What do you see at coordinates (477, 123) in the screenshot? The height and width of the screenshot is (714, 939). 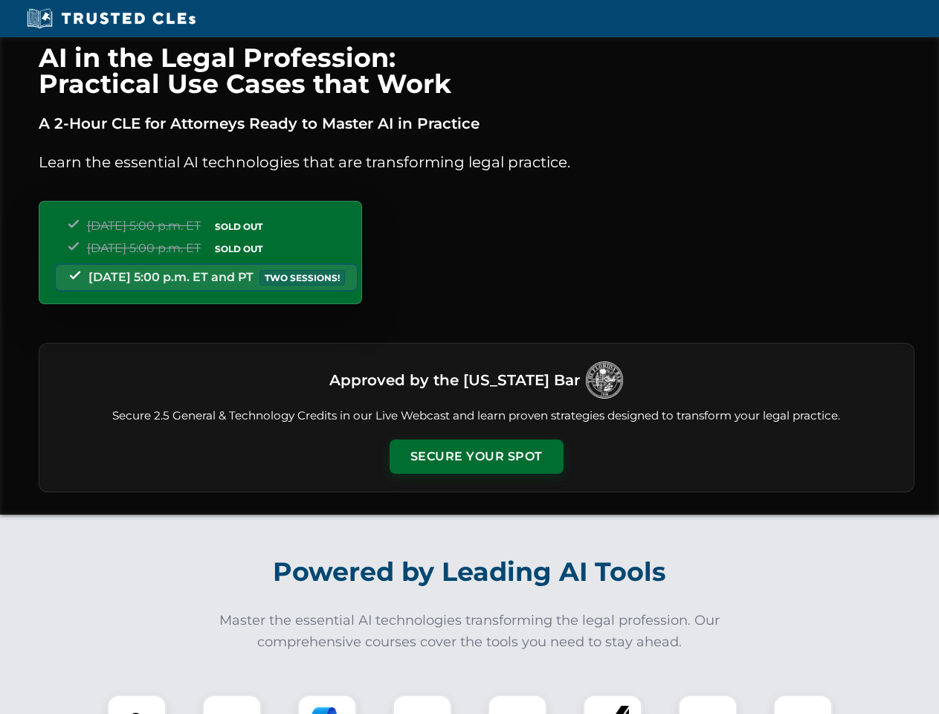 I see `p: A 2-Hour CLE for Attorneys Ready to Master AI in Practice` at bounding box center [477, 123].